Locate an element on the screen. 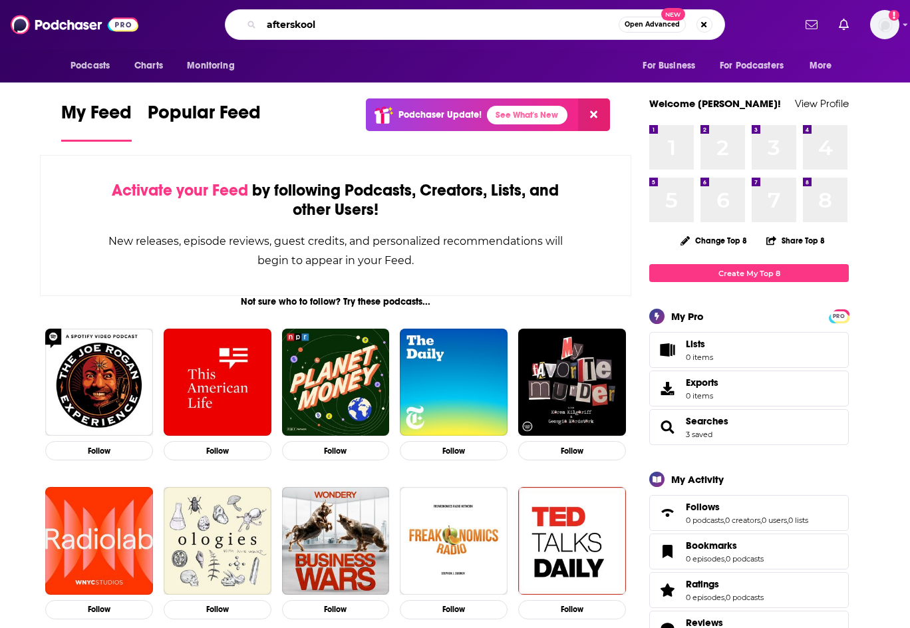 Image resolution: width=910 pixels, height=628 pixels. div: Search podcasts, credits, & more... is located at coordinates (475, 25).